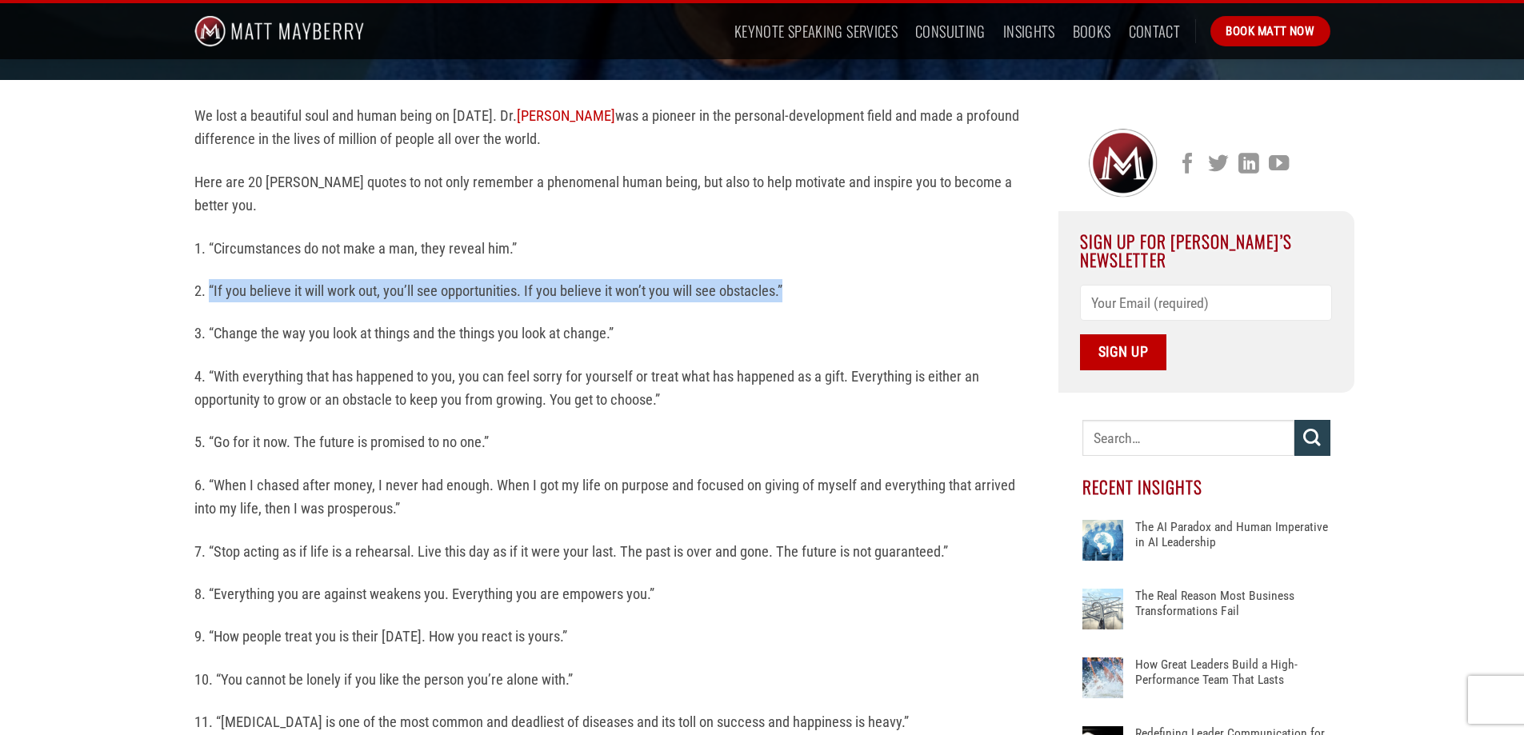 This screenshot has width=1524, height=735. Describe the element at coordinates (1154, 31) in the screenshot. I see `a: Contact` at that location.